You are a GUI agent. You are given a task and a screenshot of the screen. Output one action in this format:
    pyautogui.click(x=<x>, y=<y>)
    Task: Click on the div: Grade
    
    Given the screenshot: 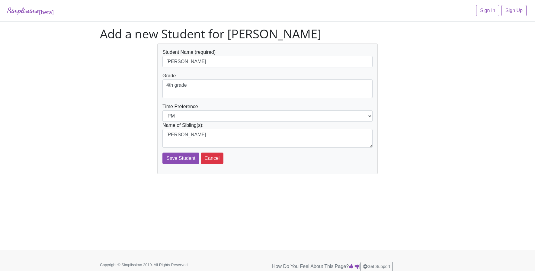 What is the action you would take?
    pyautogui.click(x=268, y=85)
    